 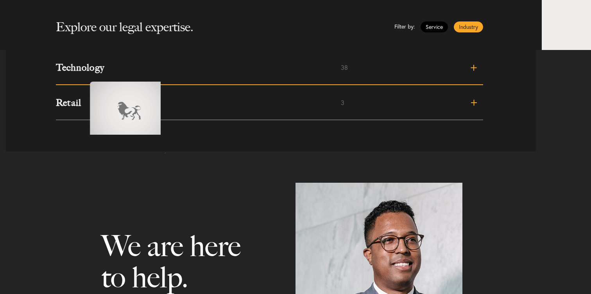 I want to click on a: Retail3, so click(x=269, y=103).